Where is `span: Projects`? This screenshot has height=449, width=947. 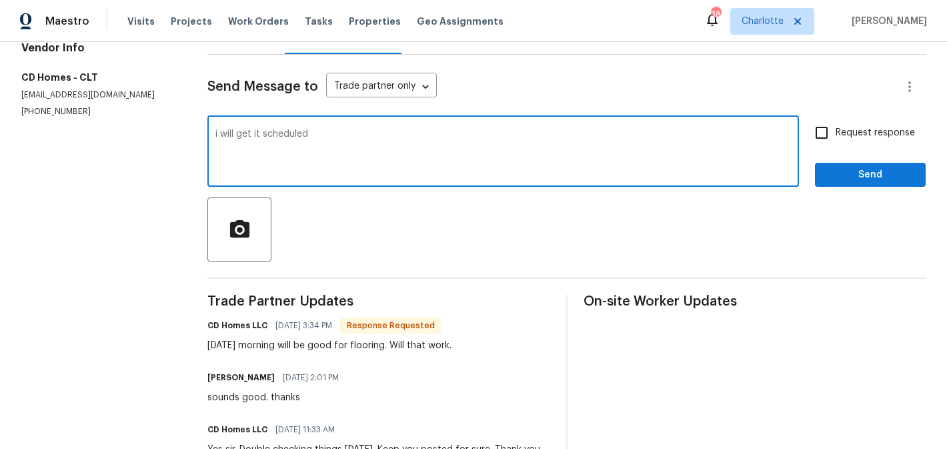
span: Projects is located at coordinates (191, 21).